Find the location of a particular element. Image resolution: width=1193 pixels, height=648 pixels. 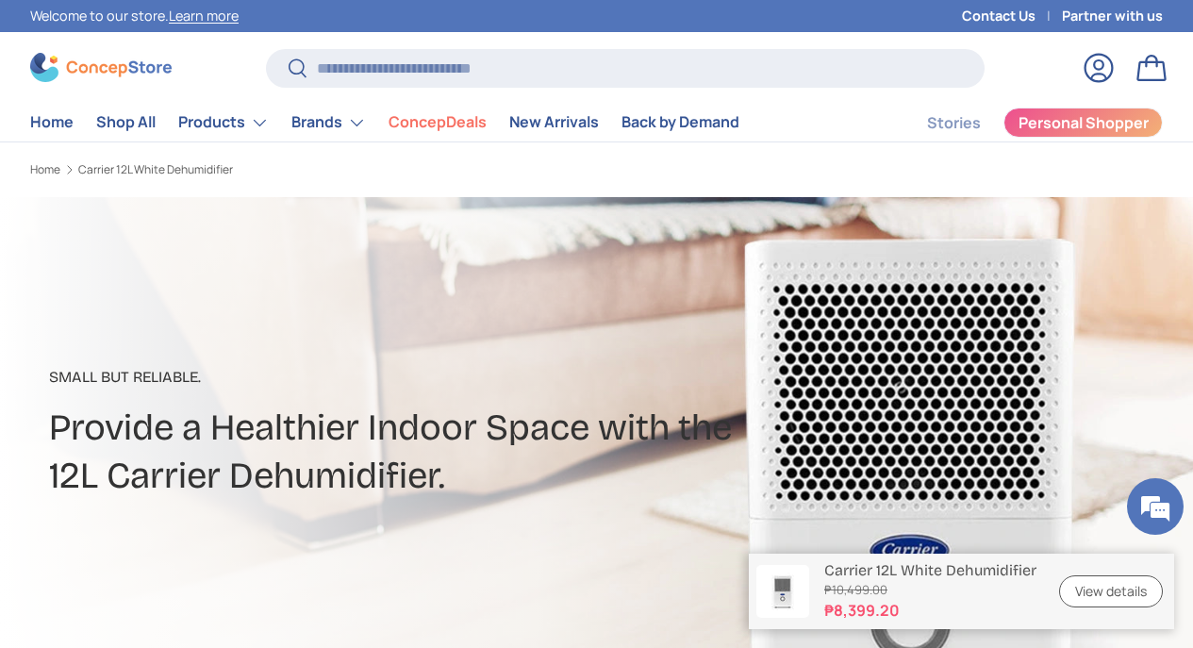

a: Brands is located at coordinates (328, 123).